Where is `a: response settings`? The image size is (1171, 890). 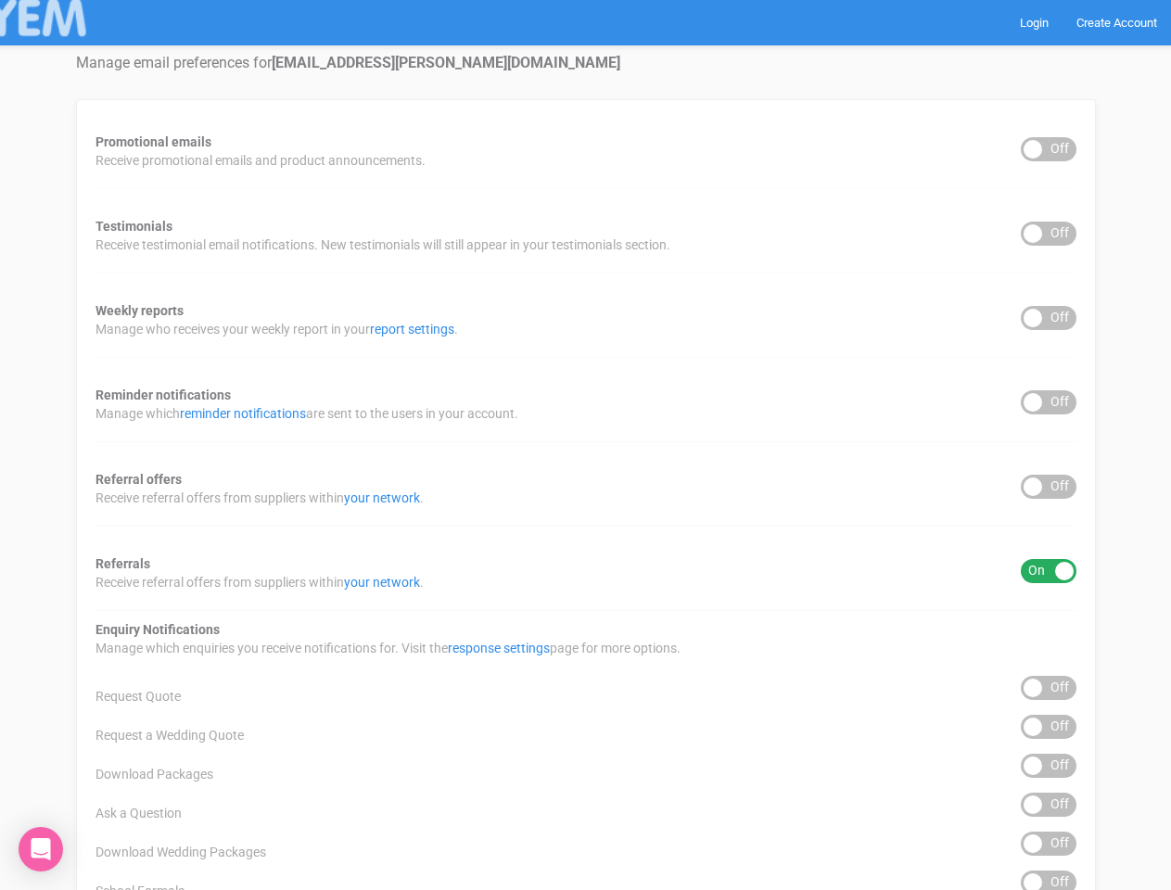 a: response settings is located at coordinates (499, 648).